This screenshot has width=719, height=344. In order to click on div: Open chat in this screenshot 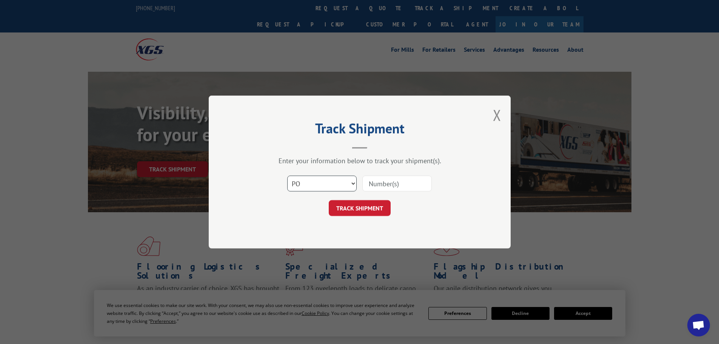, I will do `click(698, 325)`.